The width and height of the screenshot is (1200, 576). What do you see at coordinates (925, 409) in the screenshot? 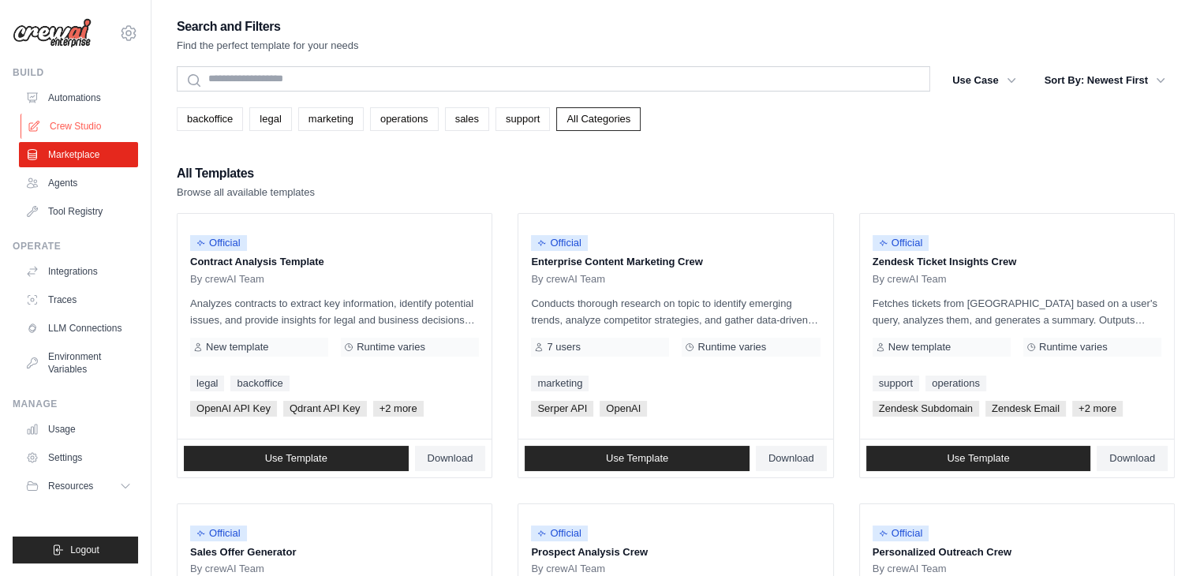
I see `span: Zendesk Subdomain` at bounding box center [925, 409].